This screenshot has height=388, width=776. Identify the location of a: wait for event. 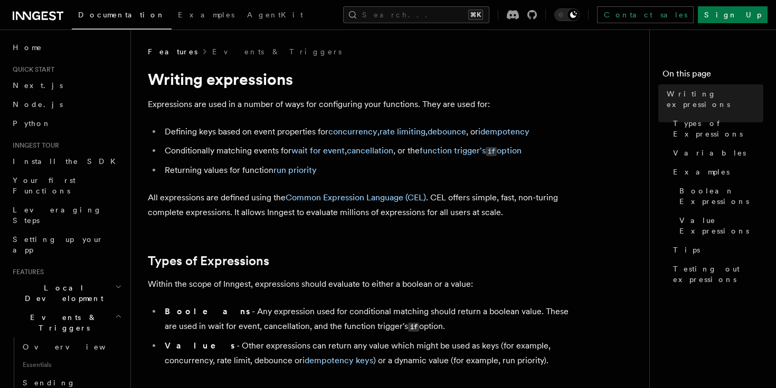
(318, 150).